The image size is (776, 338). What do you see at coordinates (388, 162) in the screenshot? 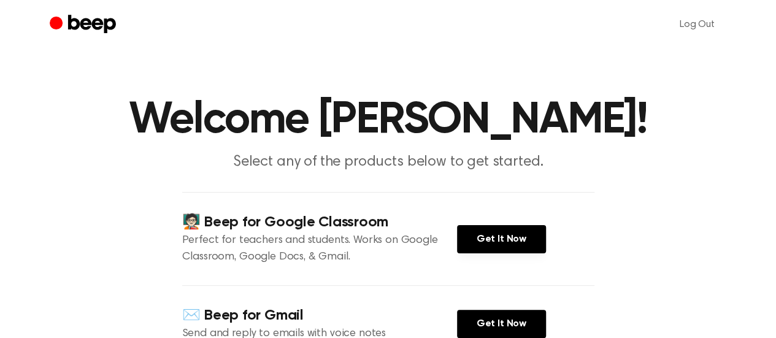
I see `p: Select any of the products below to get started.` at bounding box center [388, 162].